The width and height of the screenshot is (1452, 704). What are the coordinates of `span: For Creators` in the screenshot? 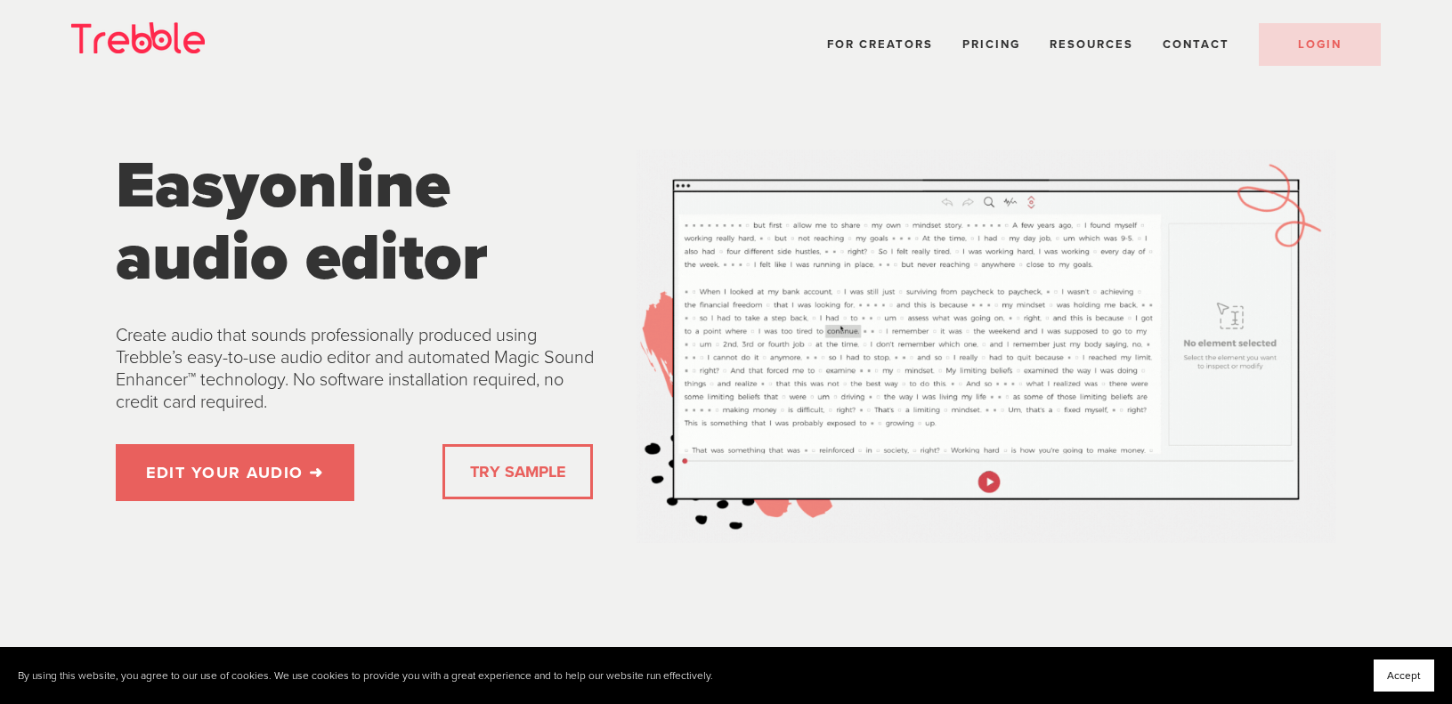 It's located at (880, 45).